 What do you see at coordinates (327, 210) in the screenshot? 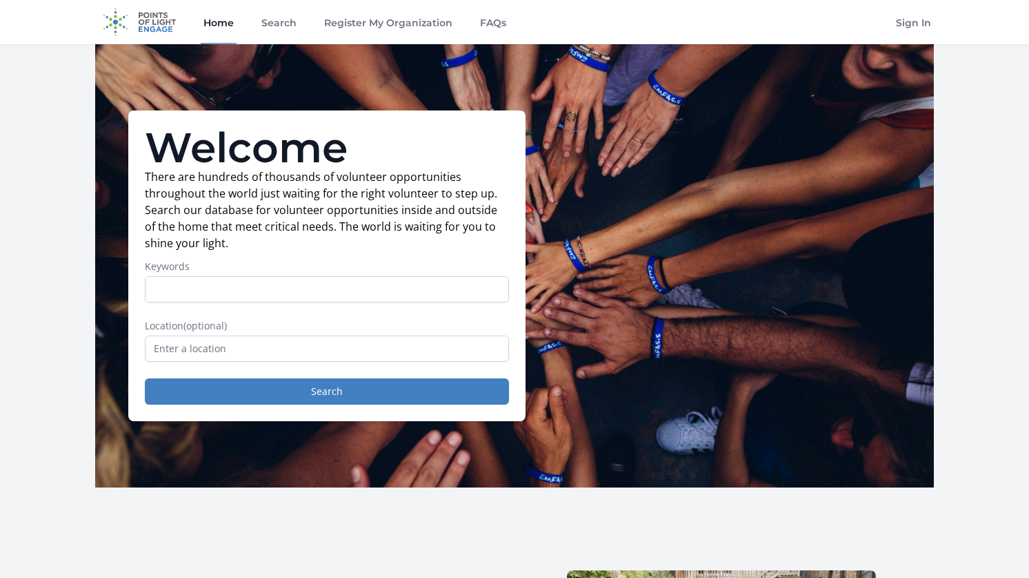
I see `p: There are hundreds of thousands of volunteer opportunities throughout the world just waiting for ...` at bounding box center [327, 210].